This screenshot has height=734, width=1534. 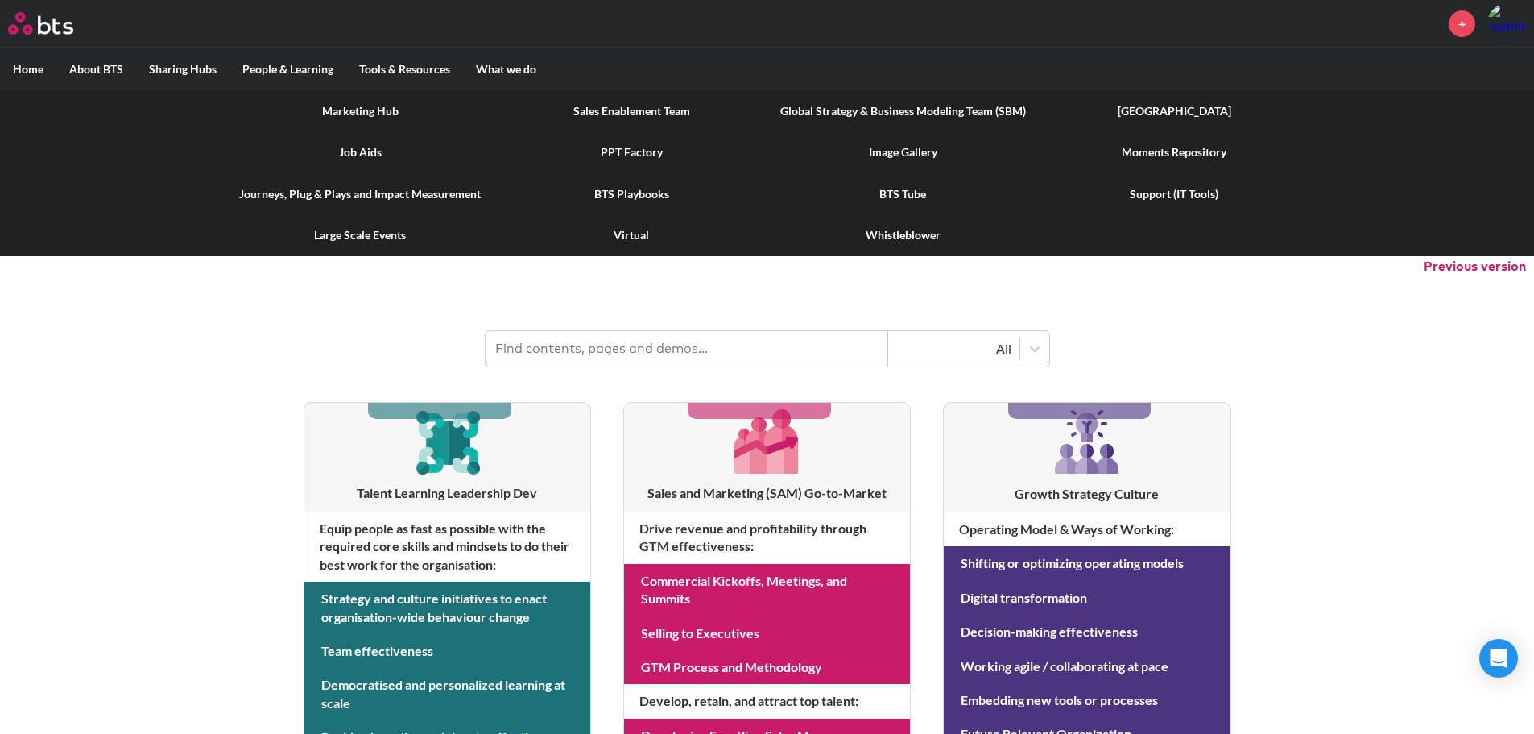 I want to click on label: About BTS, so click(x=96, y=69).